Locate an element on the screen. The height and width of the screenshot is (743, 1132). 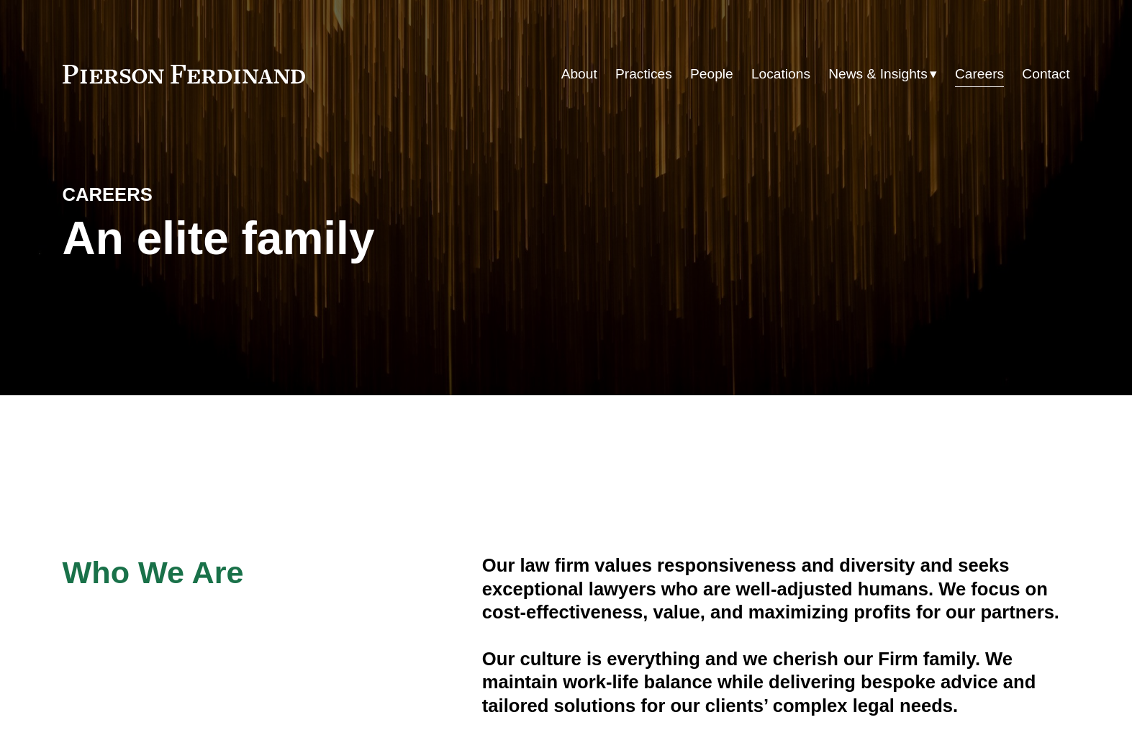
a: Practices is located at coordinates (643, 74).